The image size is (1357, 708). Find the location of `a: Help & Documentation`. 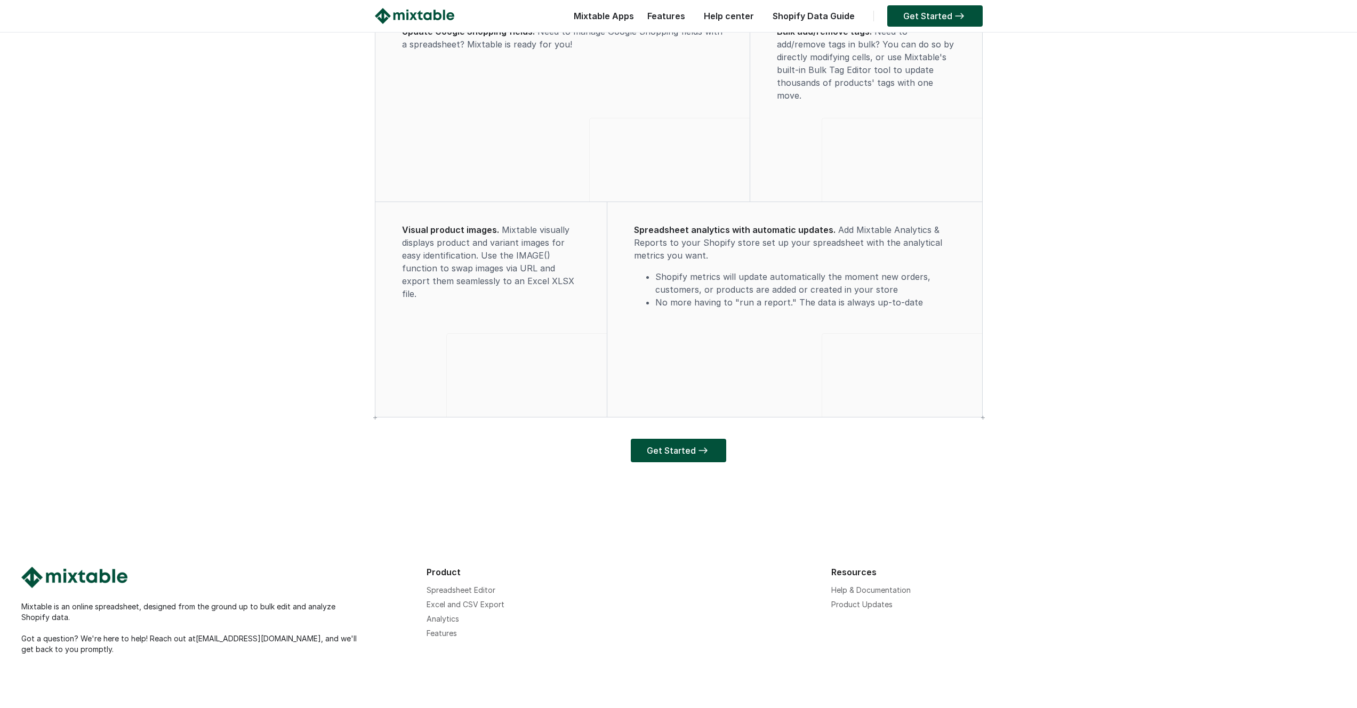

a: Help & Documentation is located at coordinates (871, 590).